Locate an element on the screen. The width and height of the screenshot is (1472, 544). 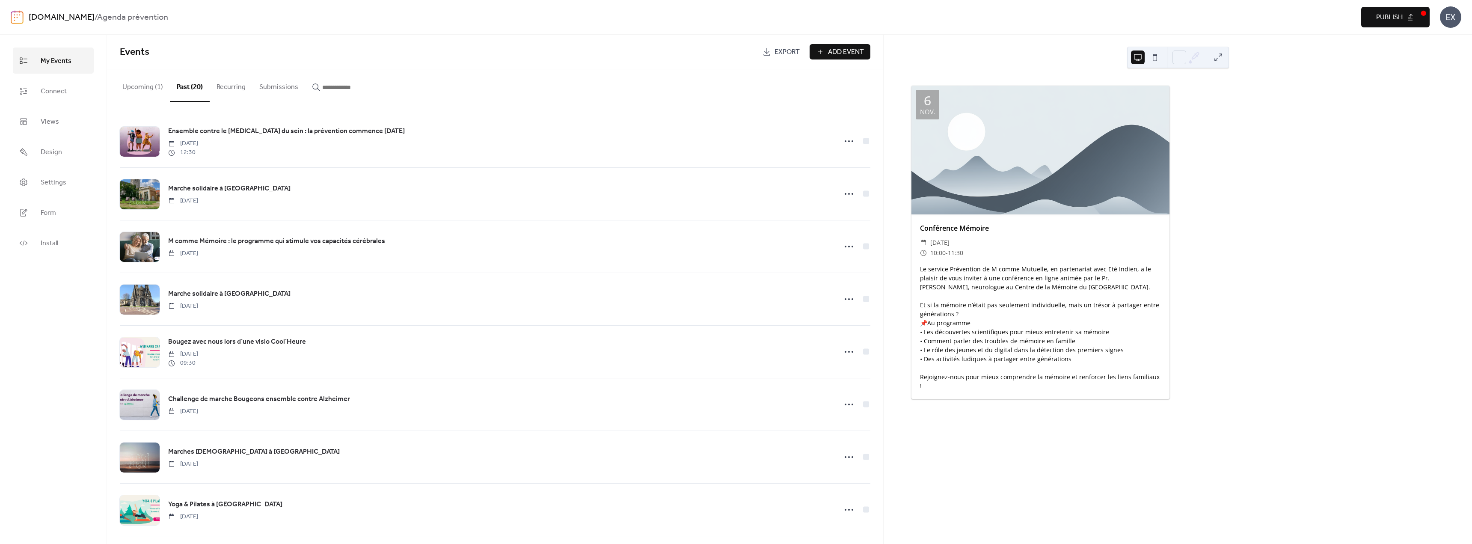
span: 09:30 is located at coordinates (183, 363).